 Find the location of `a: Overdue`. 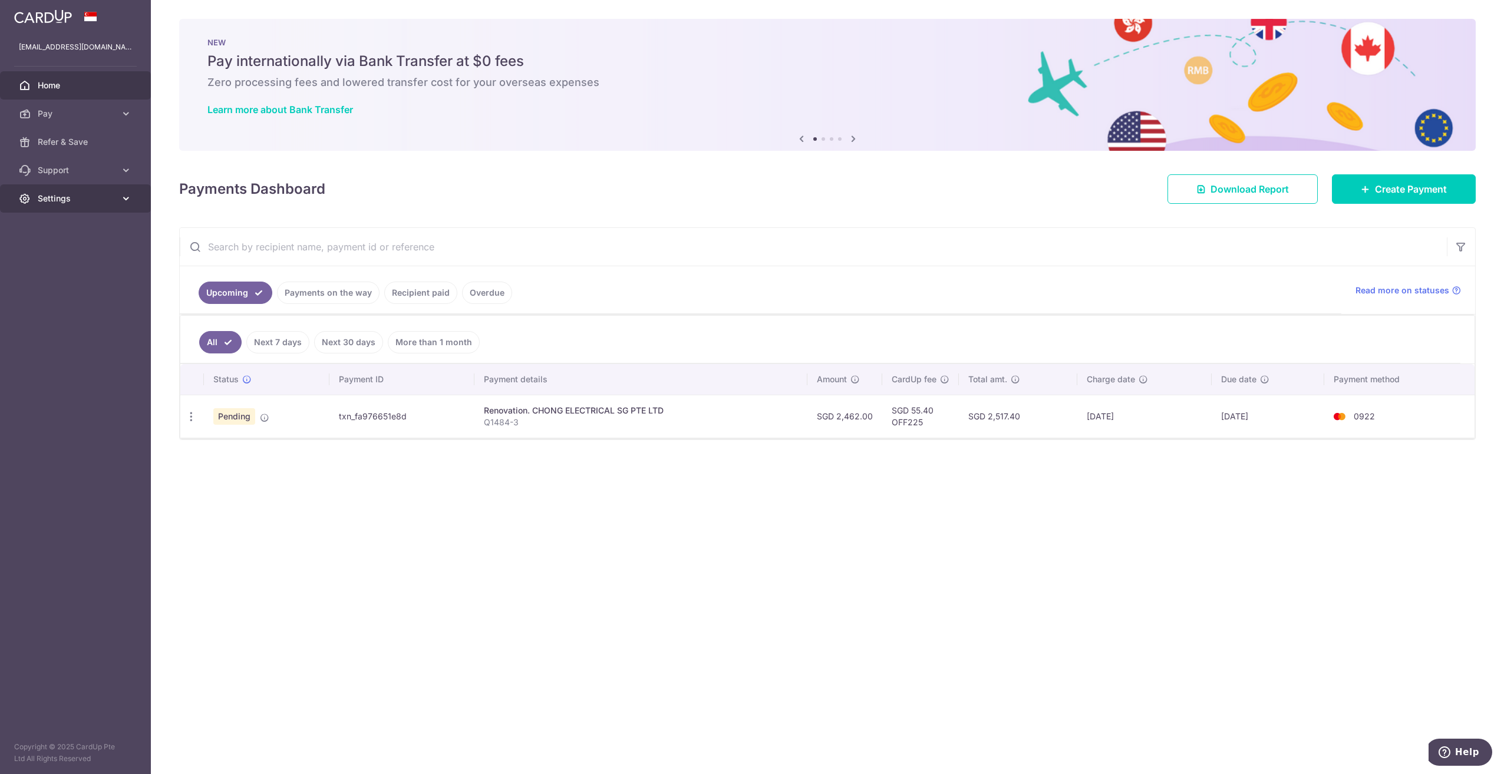

a: Overdue is located at coordinates (487, 293).